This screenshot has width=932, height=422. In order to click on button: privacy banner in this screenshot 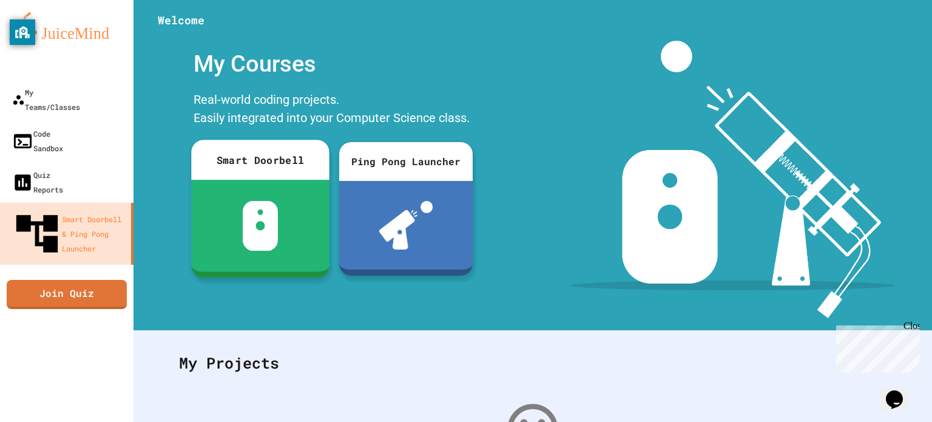, I will do `click(22, 32)`.